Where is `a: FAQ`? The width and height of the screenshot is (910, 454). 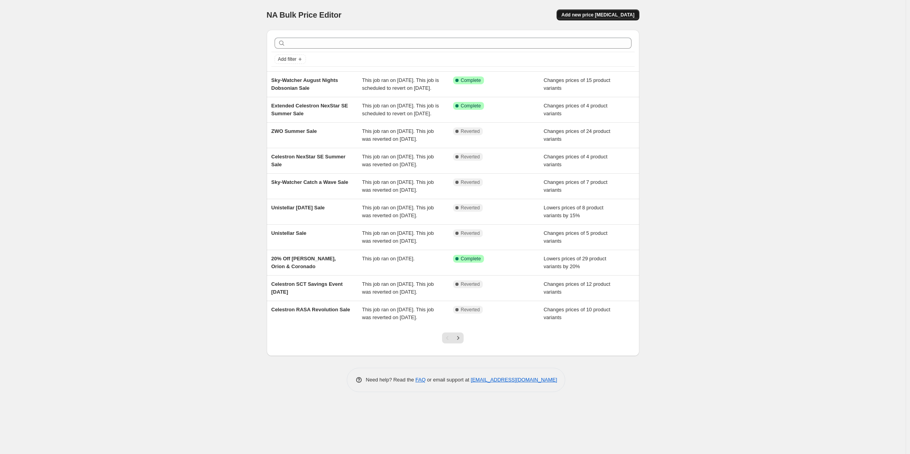
a: FAQ is located at coordinates (420, 380).